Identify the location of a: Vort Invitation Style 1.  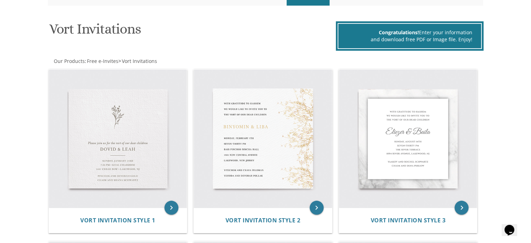
(118, 220).